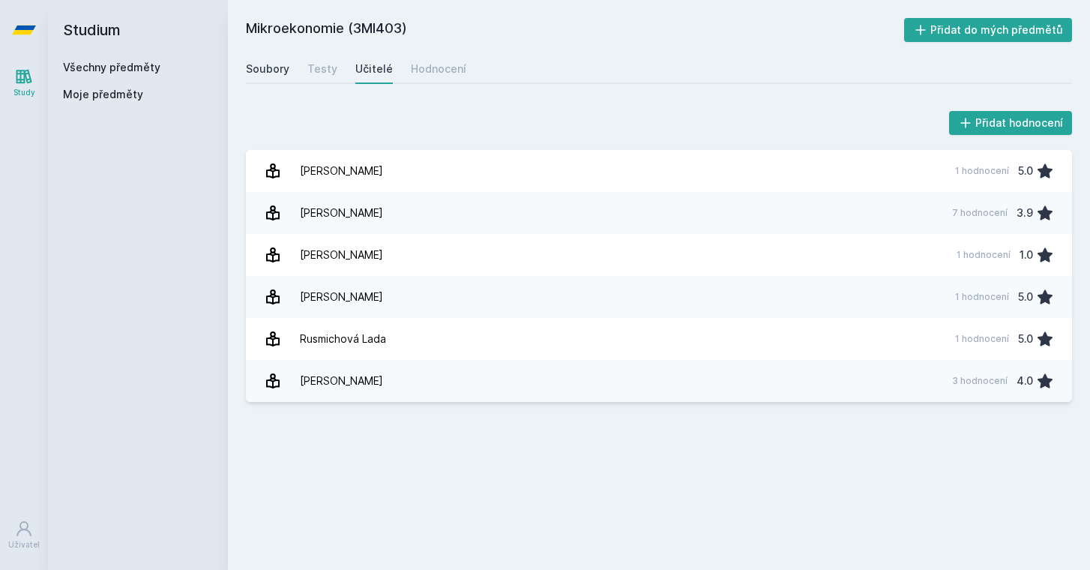 Image resolution: width=1090 pixels, height=570 pixels. Describe the element at coordinates (439, 69) in the screenshot. I see `a: Hodnocení` at that location.